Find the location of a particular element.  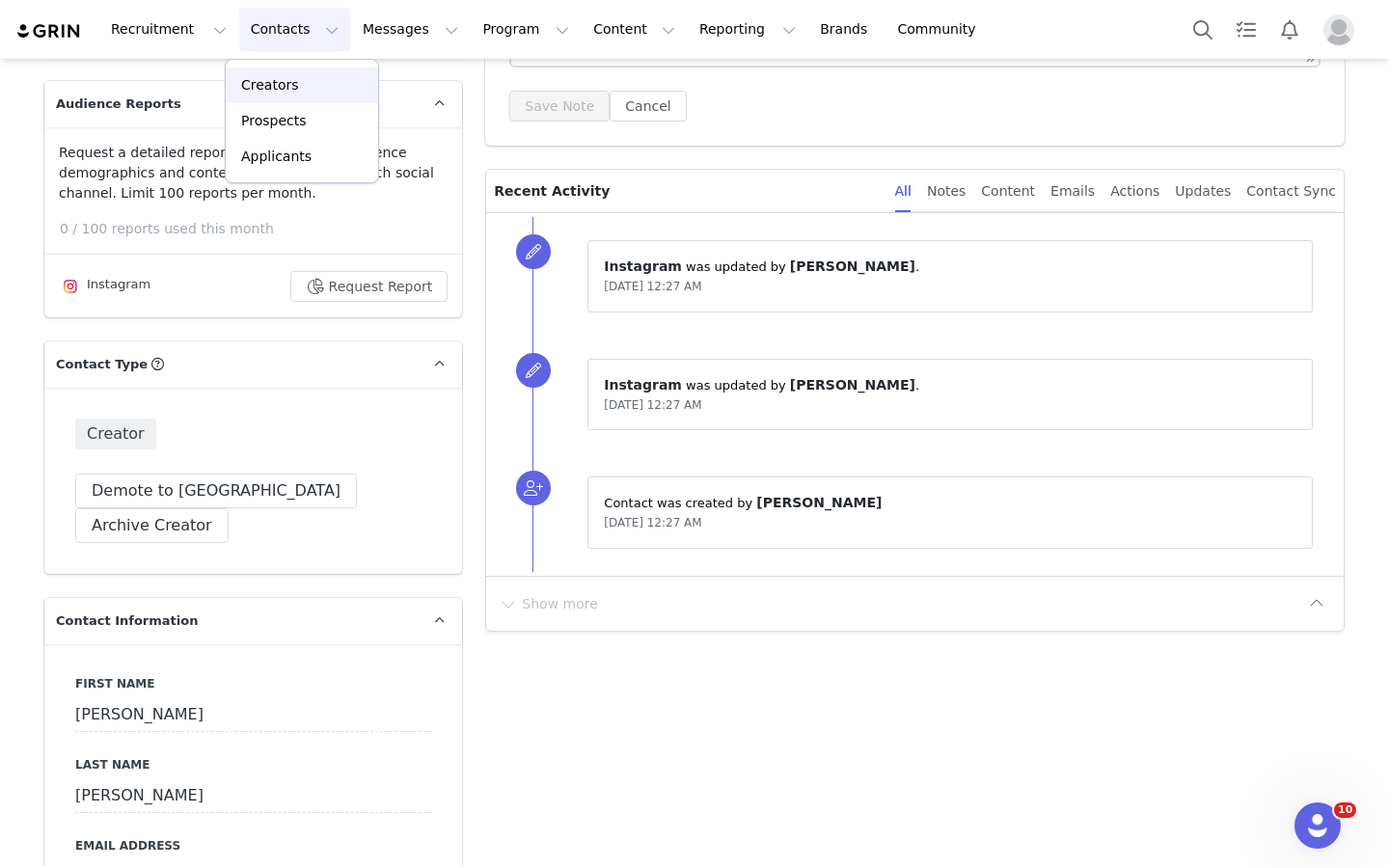

div: Contact Sync is located at coordinates (1291, 191).